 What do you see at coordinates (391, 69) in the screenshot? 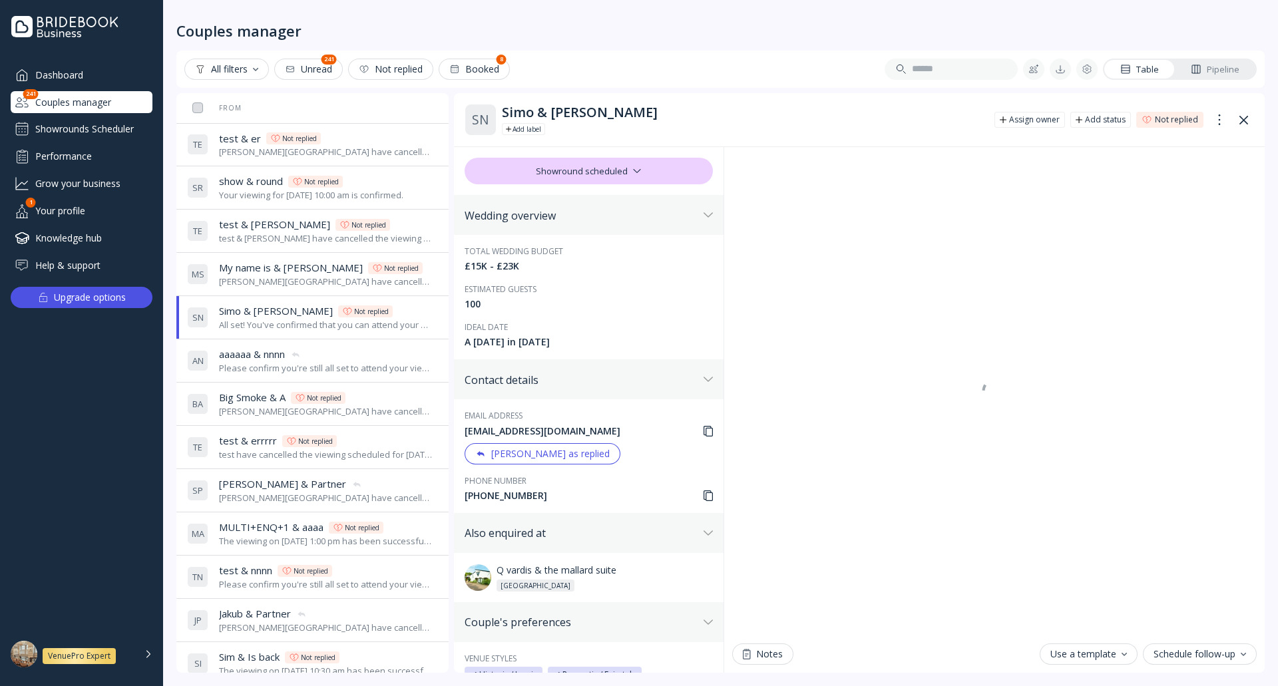
I see `button: Not replied` at bounding box center [391, 69].